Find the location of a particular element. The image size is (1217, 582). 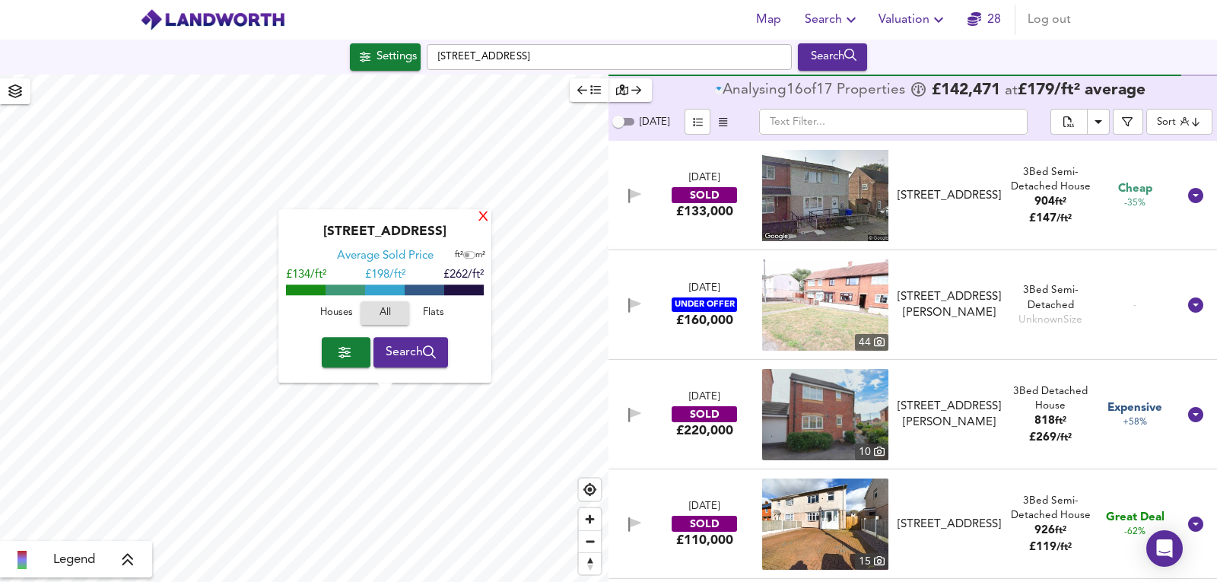

span: £134/ft² is located at coordinates (306, 275).